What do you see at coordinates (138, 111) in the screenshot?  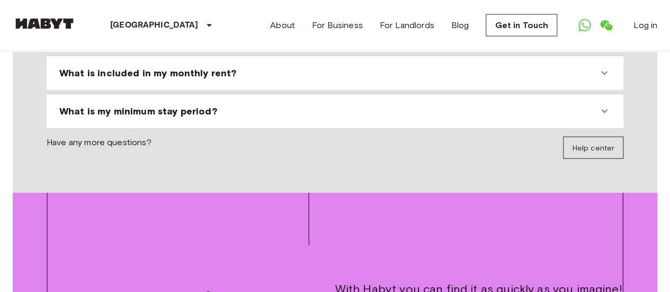 I see `span: What is my minimum stay period?` at bounding box center [138, 111].